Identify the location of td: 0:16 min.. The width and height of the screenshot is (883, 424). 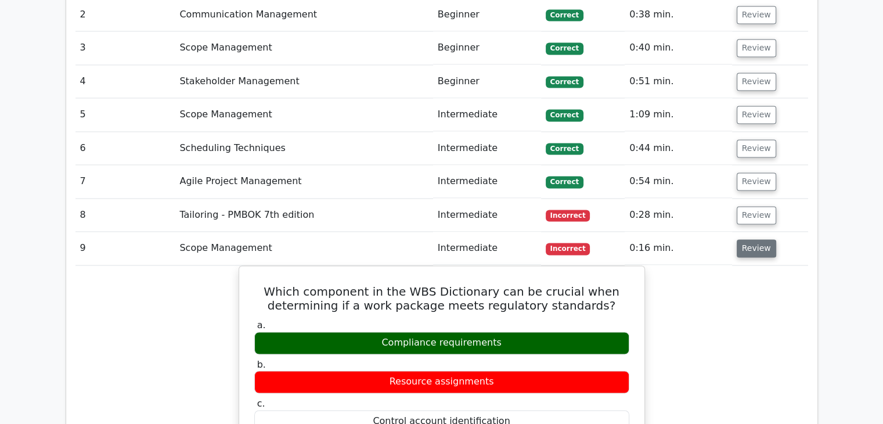
(678, 248).